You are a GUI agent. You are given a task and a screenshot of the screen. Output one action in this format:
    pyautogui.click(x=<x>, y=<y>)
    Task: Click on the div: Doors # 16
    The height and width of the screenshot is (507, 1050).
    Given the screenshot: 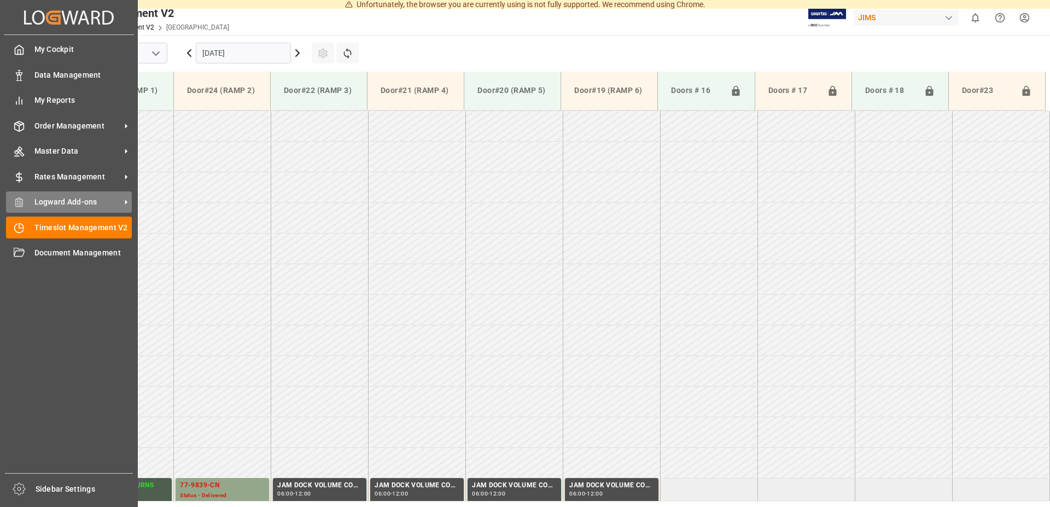 What is the action you would take?
    pyautogui.click(x=696, y=91)
    